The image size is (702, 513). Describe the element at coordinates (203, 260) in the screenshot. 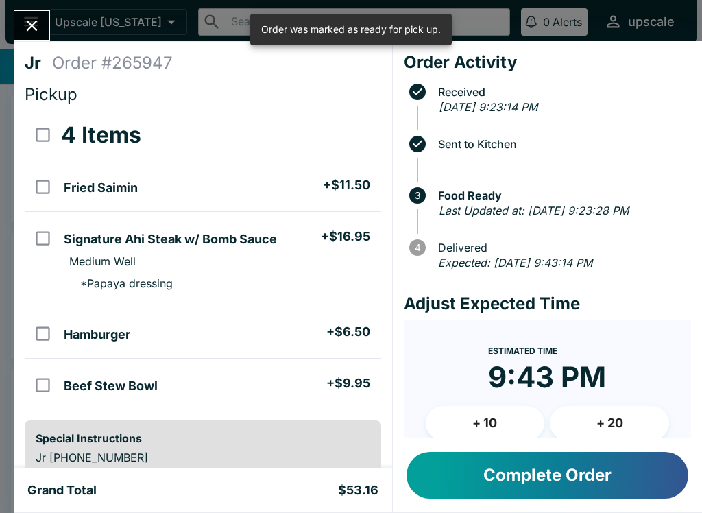

I see `table: orders table` at that location.